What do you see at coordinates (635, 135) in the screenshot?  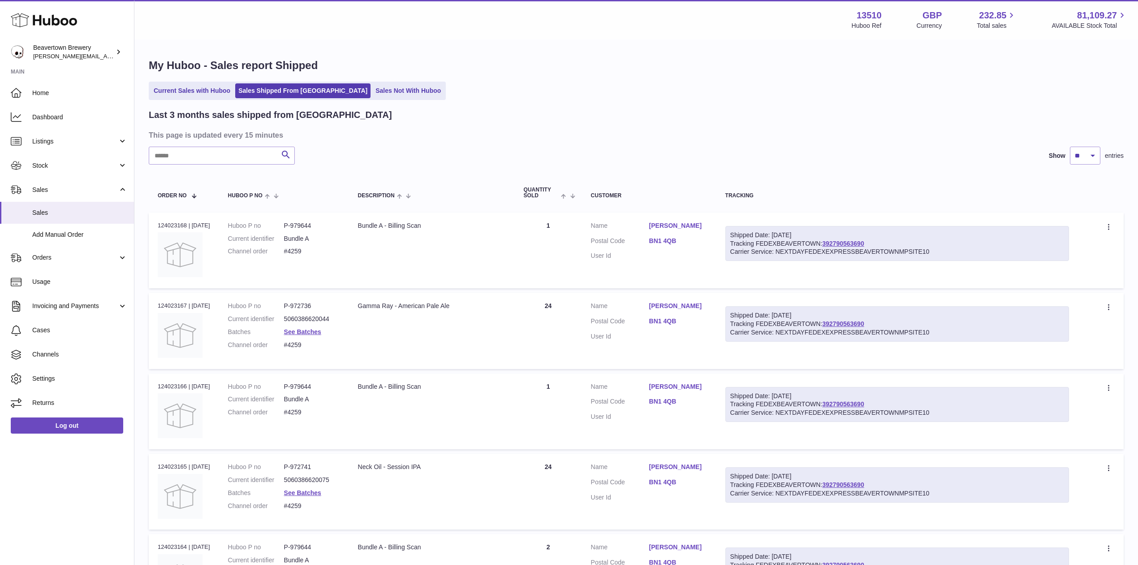 I see `h3: This page is updated every 15 minutes` at bounding box center [635, 135].